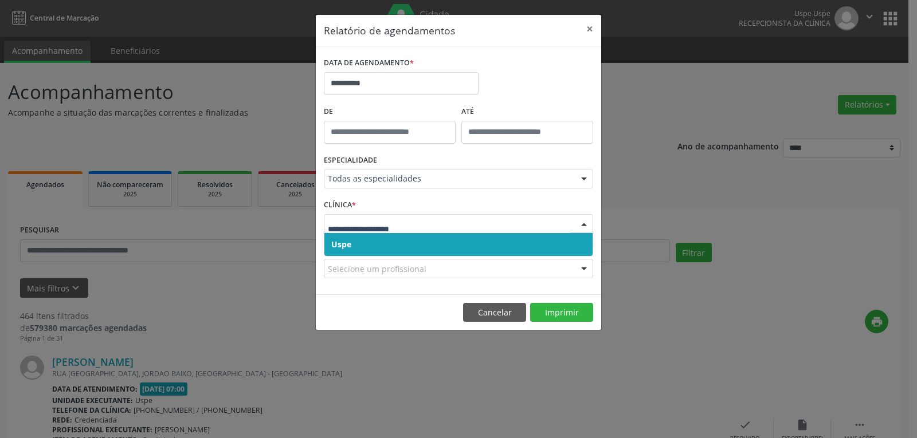 The image size is (917, 438). What do you see at coordinates (350, 160) in the screenshot?
I see `label: ESPECIALIDADE` at bounding box center [350, 160].